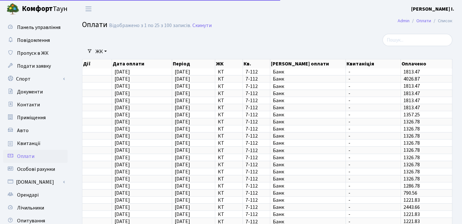  Describe the element at coordinates (142, 64) in the screenshot. I see `th: Дата оплати` at that location.